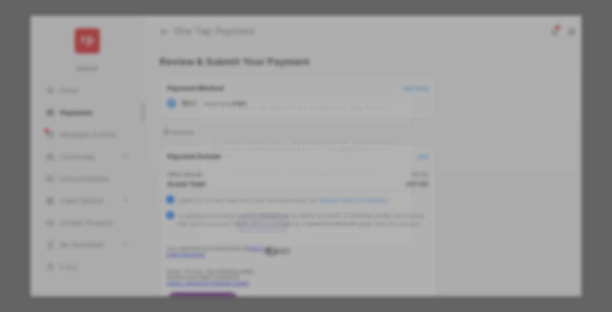  Describe the element at coordinates (298, 173) in the screenshot. I see `span: I confirm that I want to submit an additional payment.` at that location.